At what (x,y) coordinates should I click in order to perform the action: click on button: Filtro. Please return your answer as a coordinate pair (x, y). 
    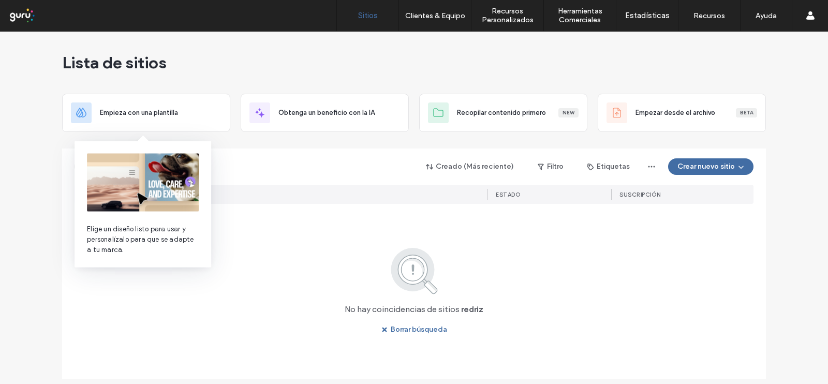
    Looking at the image, I should click on (550, 167).